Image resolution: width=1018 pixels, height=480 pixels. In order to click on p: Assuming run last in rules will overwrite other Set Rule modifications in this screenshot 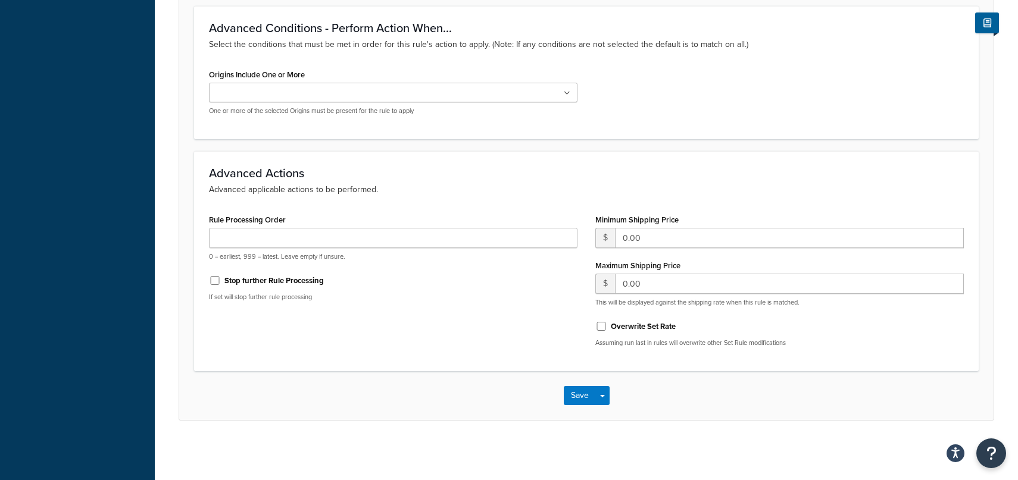, I will do `click(779, 343)`.